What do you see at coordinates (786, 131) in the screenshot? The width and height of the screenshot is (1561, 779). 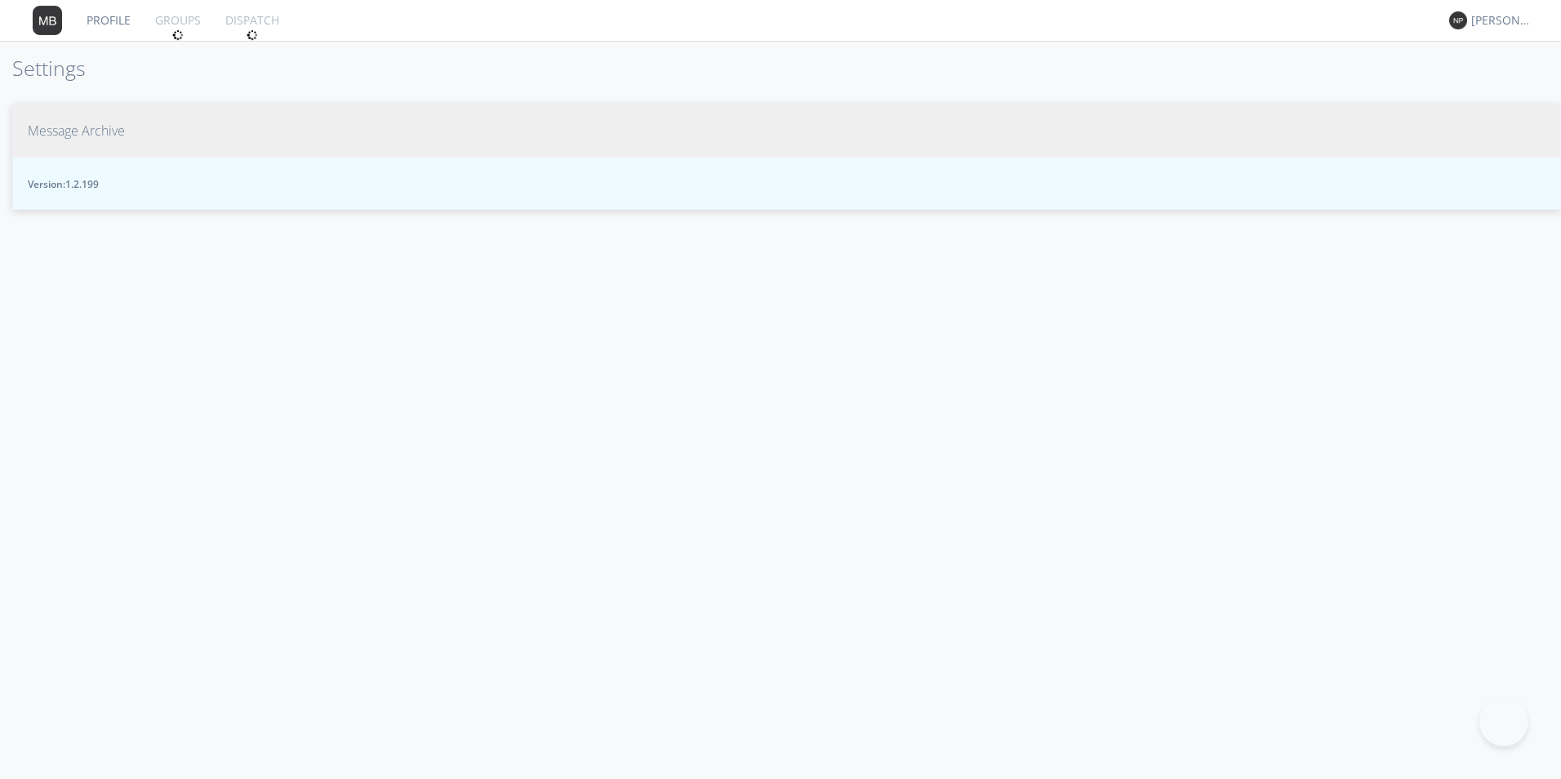 I see `button: Message Archive` at bounding box center [786, 131].